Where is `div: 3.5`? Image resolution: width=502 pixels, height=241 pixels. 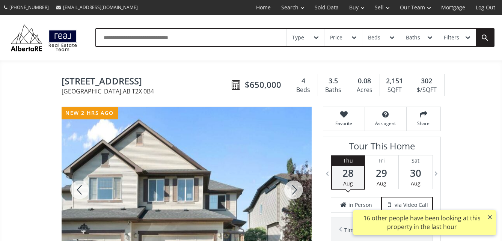 div: 3.5 is located at coordinates (334, 81).